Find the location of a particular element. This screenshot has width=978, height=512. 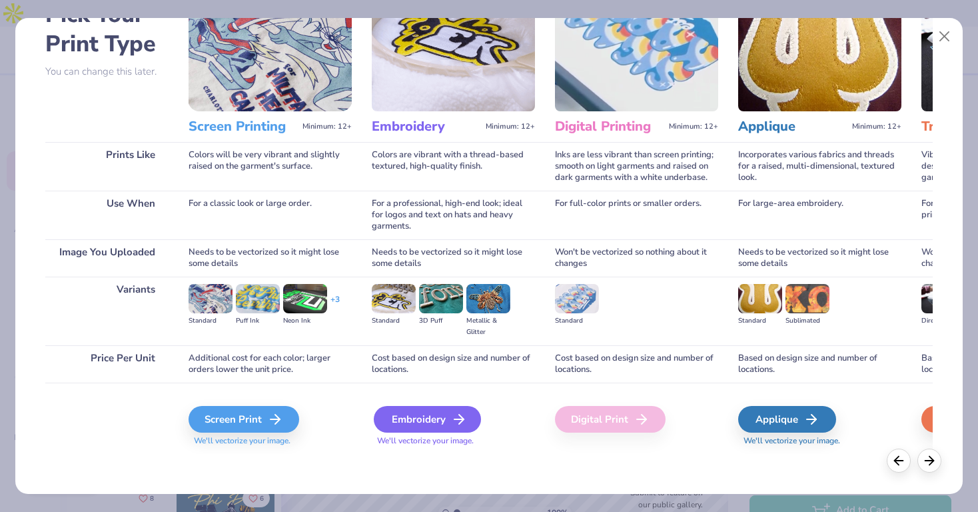

button: Close is located at coordinates (944, 37).